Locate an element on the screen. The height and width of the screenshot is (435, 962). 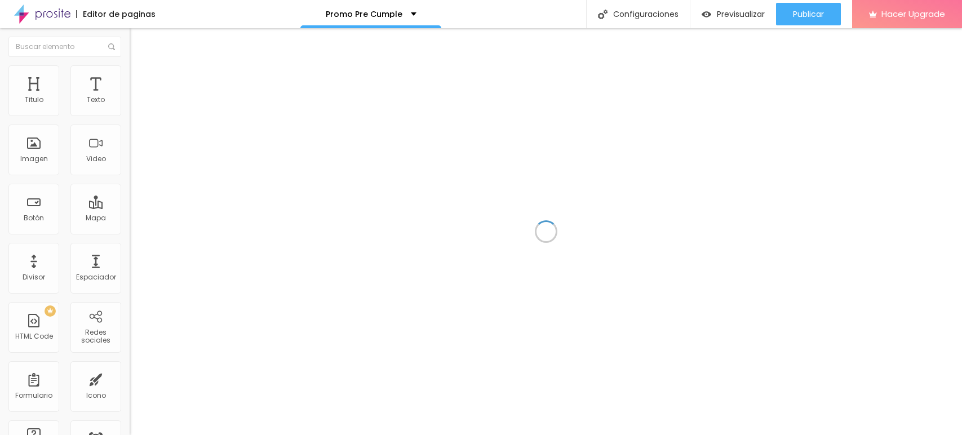
input: Buscar elemento is located at coordinates (65, 47).